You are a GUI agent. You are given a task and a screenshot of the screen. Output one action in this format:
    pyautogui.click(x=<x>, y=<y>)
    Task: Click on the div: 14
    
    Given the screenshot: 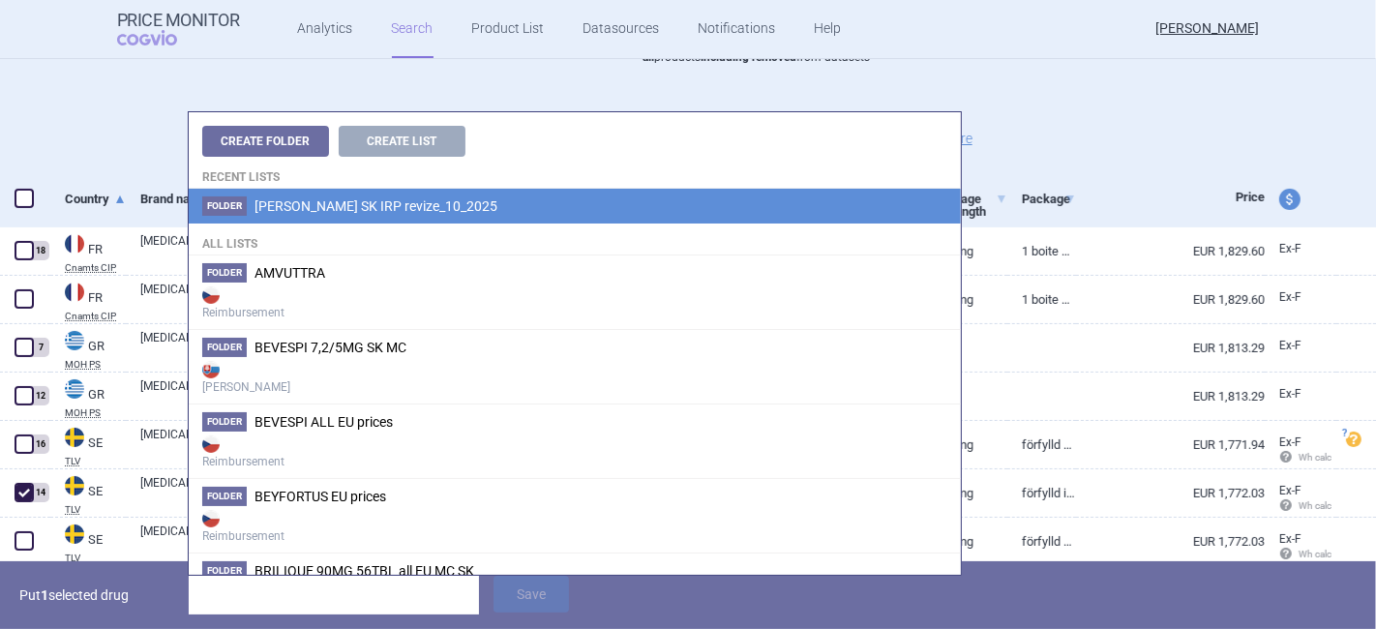 What is the action you would take?
    pyautogui.click(x=41, y=492)
    